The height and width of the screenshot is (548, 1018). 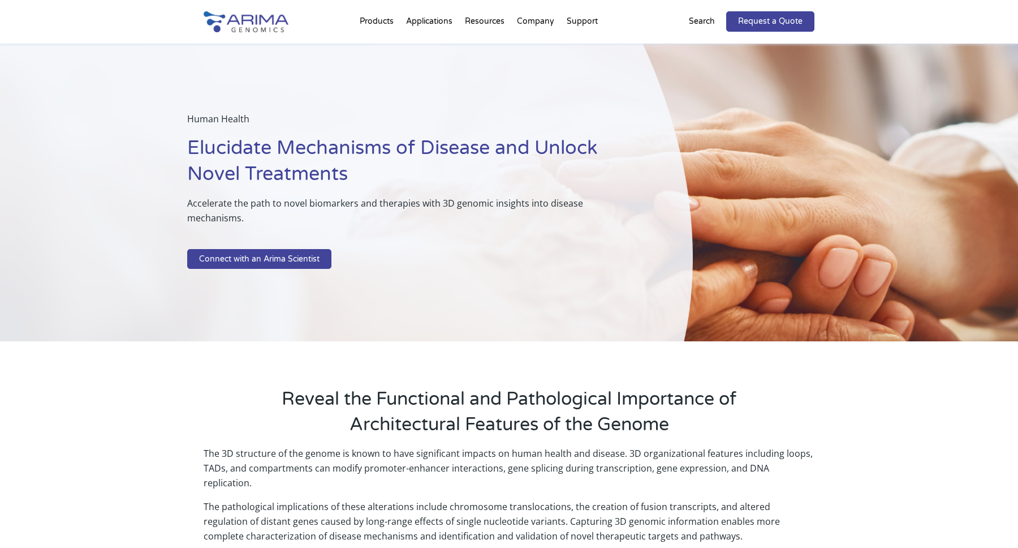 I want to click on img: Arima-Genomics-logo, so click(x=246, y=21).